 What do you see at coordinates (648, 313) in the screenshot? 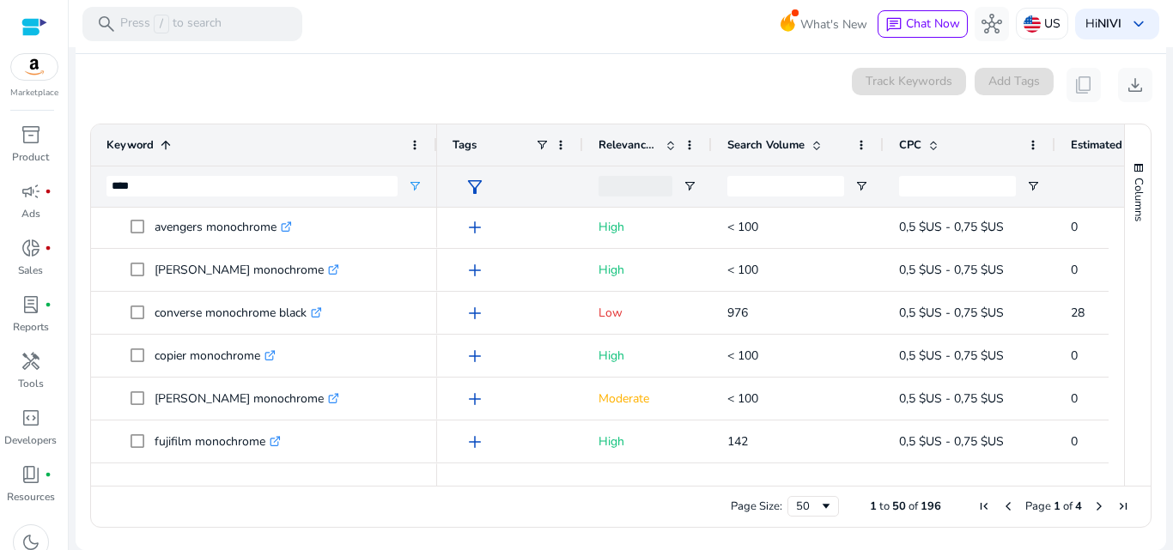
I see `p: Low` at bounding box center [648, 313].